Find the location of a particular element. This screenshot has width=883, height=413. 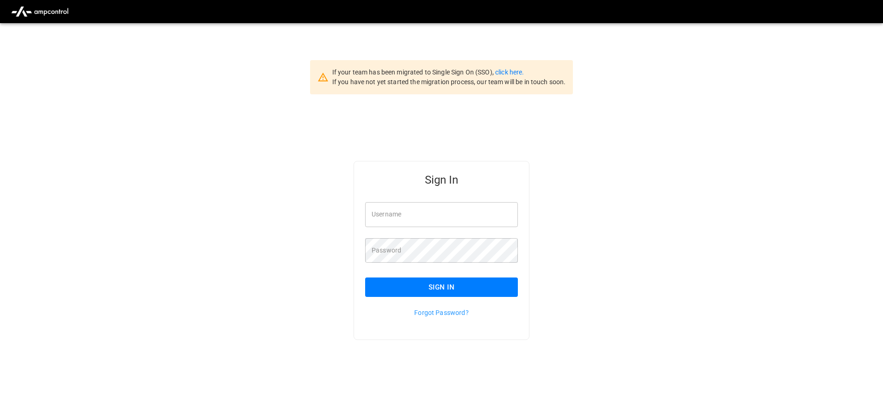

a: click here. is located at coordinates (509, 72).